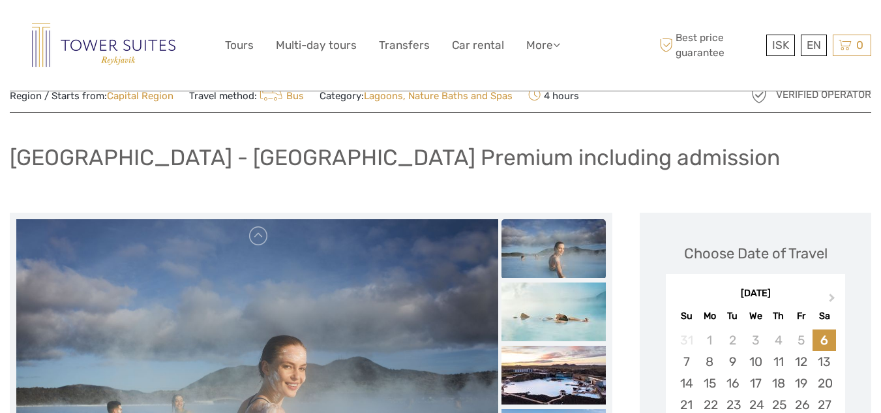 This screenshot has height=413, width=881. I want to click on div: Choose Saturday, September 13th, 2025, so click(824, 361).